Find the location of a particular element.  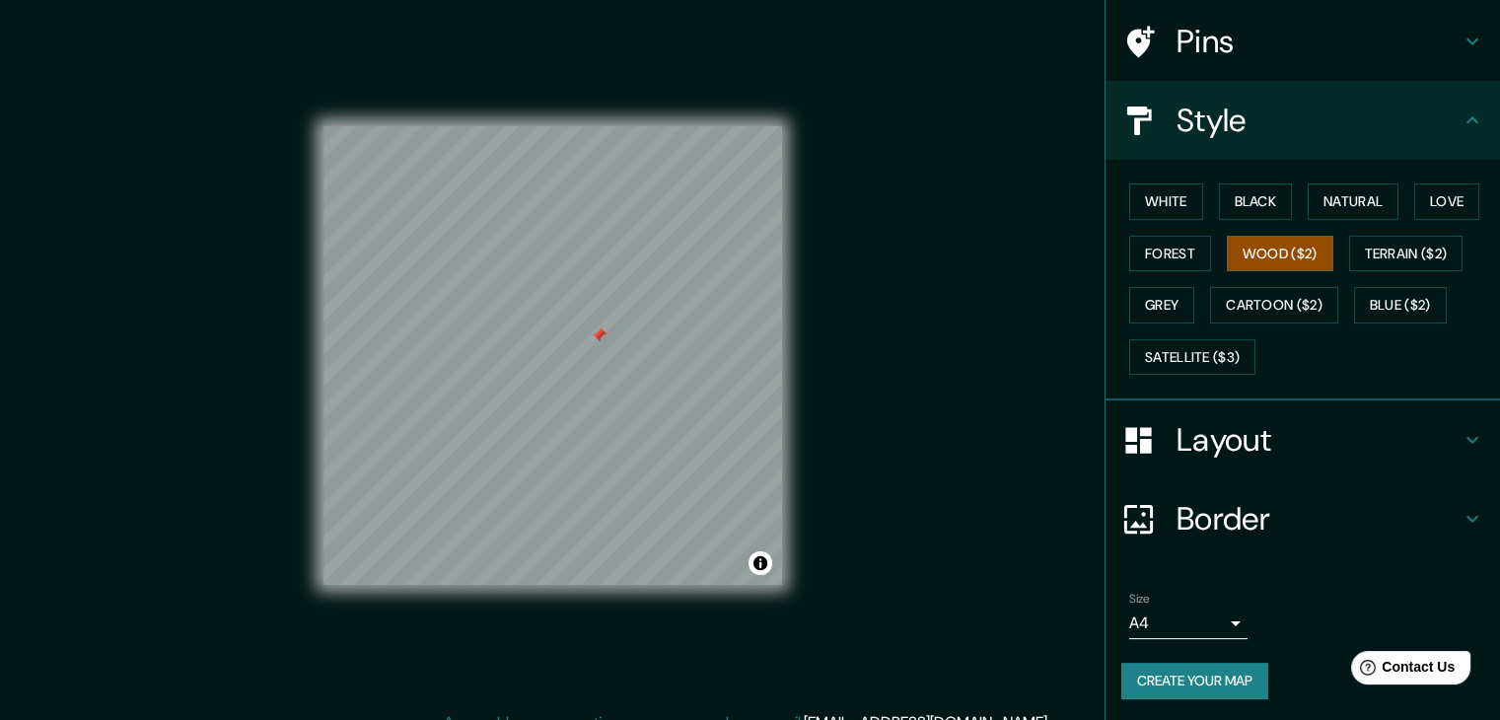

button: Wood ($2) is located at coordinates (1280, 253).